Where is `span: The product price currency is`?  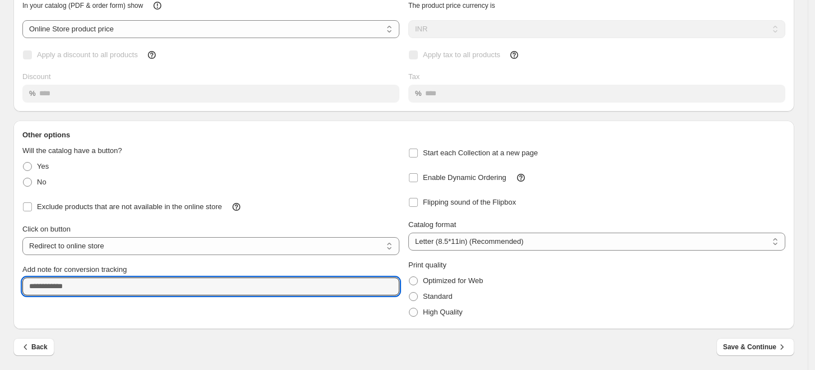 span: The product price currency is is located at coordinates (451, 6).